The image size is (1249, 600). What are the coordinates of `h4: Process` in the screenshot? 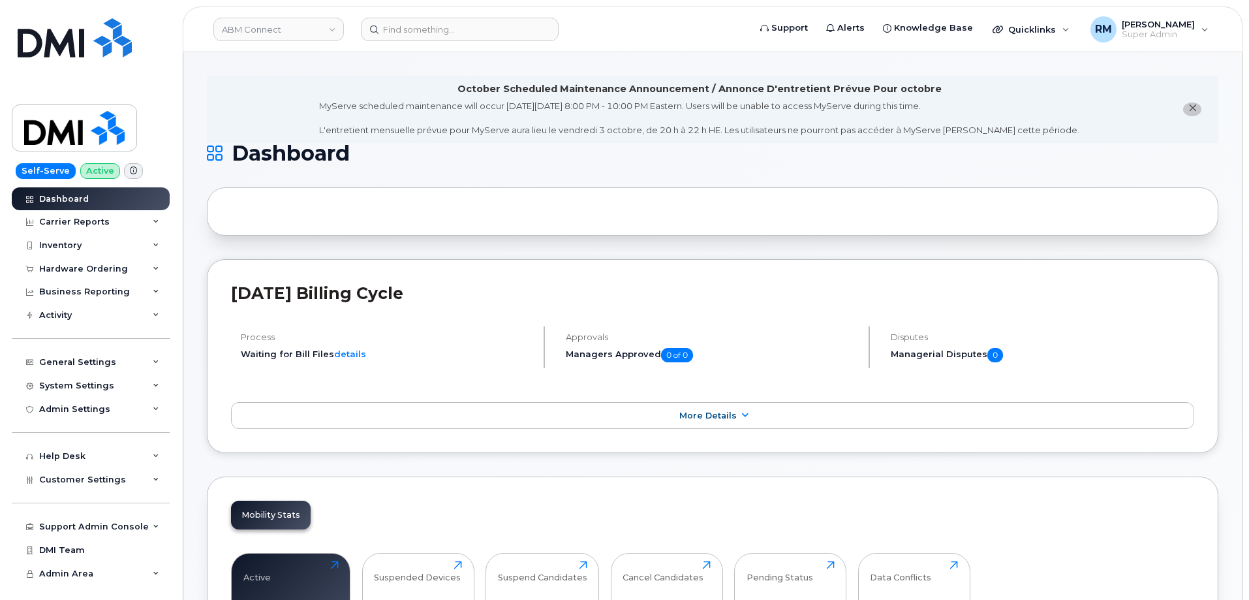 It's located at (386, 337).